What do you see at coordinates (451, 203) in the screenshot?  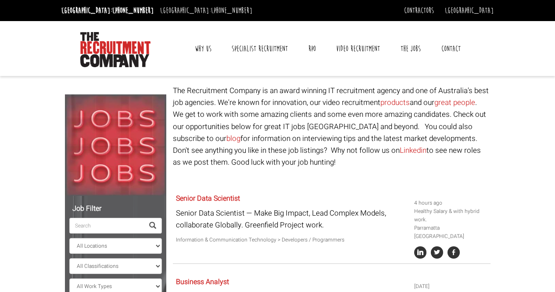 I see `li: 4 hours ago` at bounding box center [451, 203].